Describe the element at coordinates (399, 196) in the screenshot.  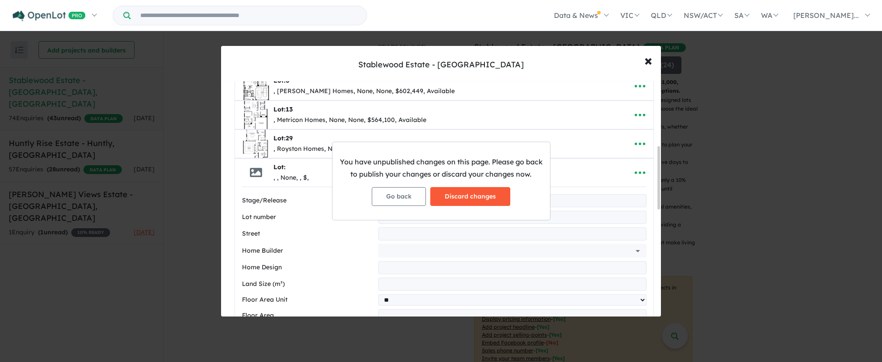
I see `button: Go back` at that location.